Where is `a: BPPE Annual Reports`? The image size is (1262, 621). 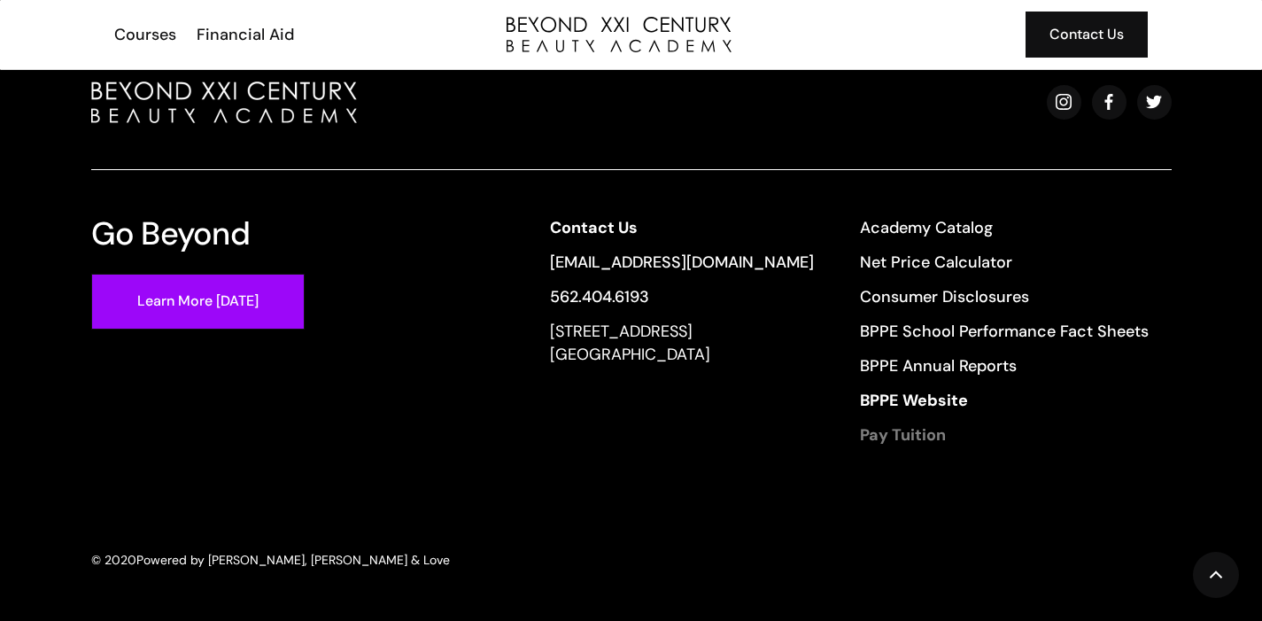 a: BPPE Annual Reports is located at coordinates (1004, 366).